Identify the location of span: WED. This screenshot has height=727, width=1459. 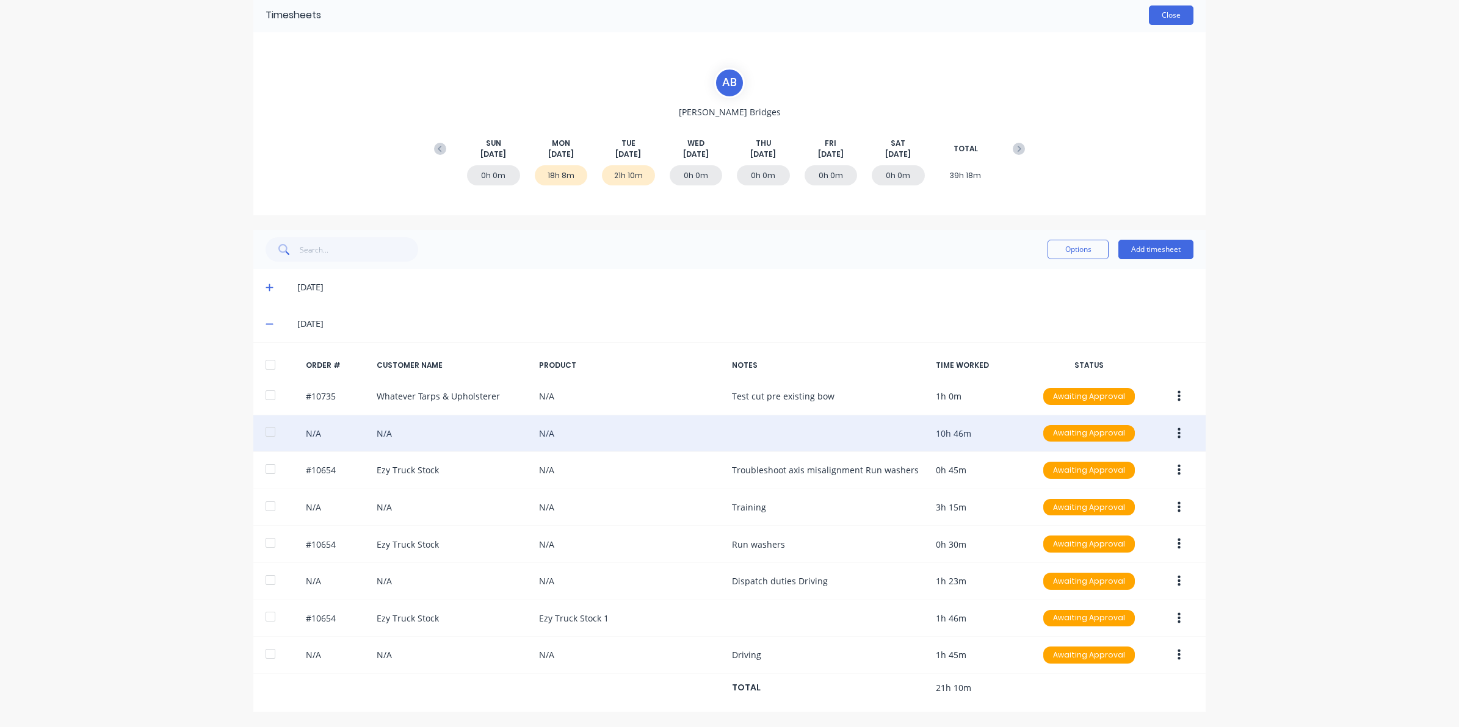
(696, 143).